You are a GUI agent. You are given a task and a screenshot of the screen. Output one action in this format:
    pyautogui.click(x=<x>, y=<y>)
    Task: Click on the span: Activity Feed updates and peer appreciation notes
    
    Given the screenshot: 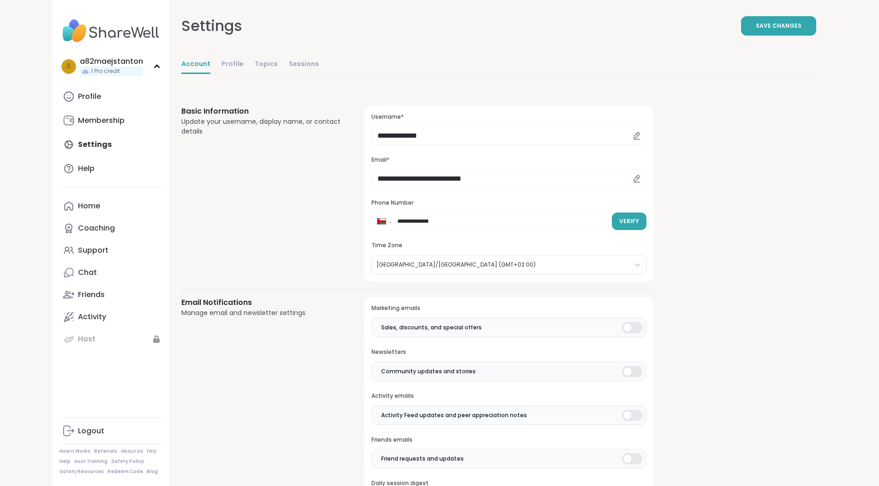 What is the action you would take?
    pyautogui.click(x=454, y=415)
    